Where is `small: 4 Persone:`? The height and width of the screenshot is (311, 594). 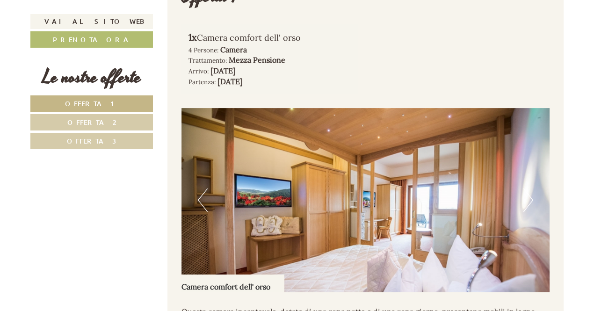 small: 4 Persone: is located at coordinates (204, 50).